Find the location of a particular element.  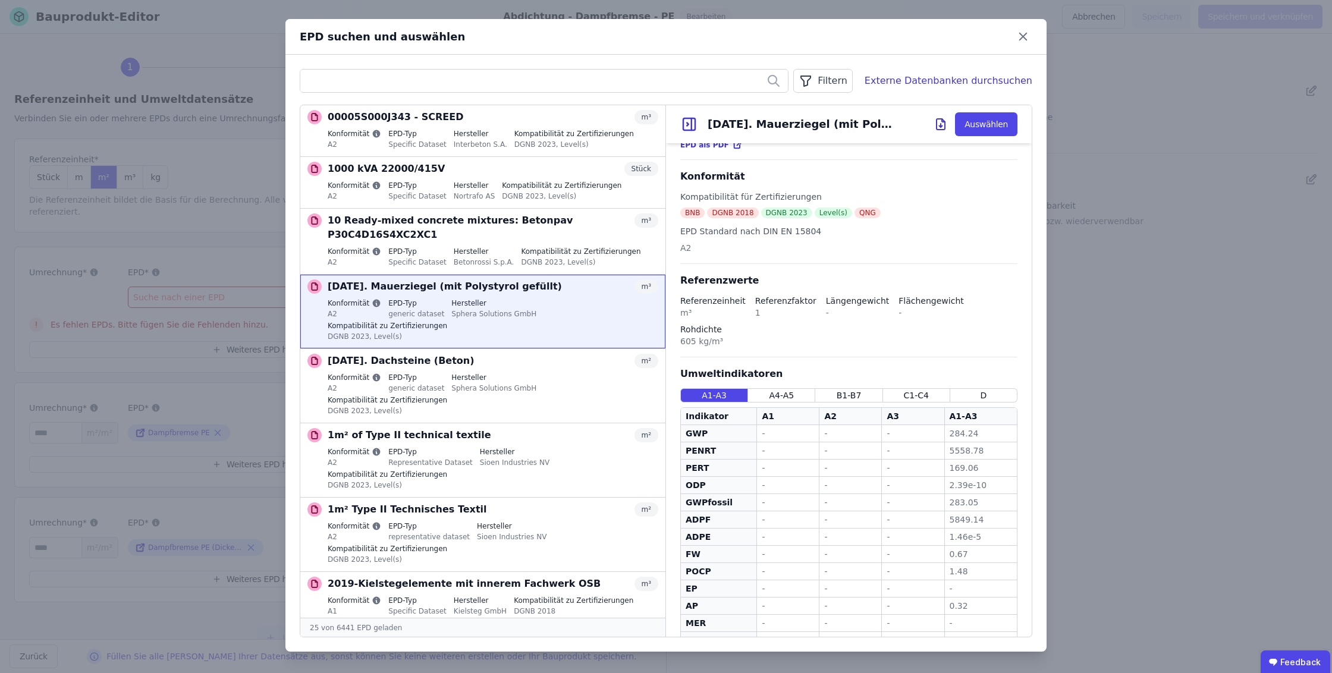

div: MER is located at coordinates (718, 623).